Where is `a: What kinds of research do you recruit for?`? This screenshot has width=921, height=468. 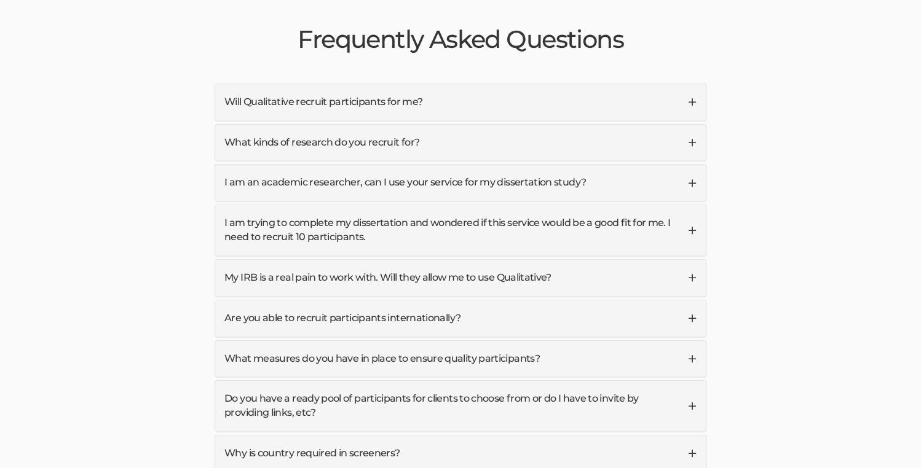
a: What kinds of research do you recruit for? is located at coordinates (460, 143).